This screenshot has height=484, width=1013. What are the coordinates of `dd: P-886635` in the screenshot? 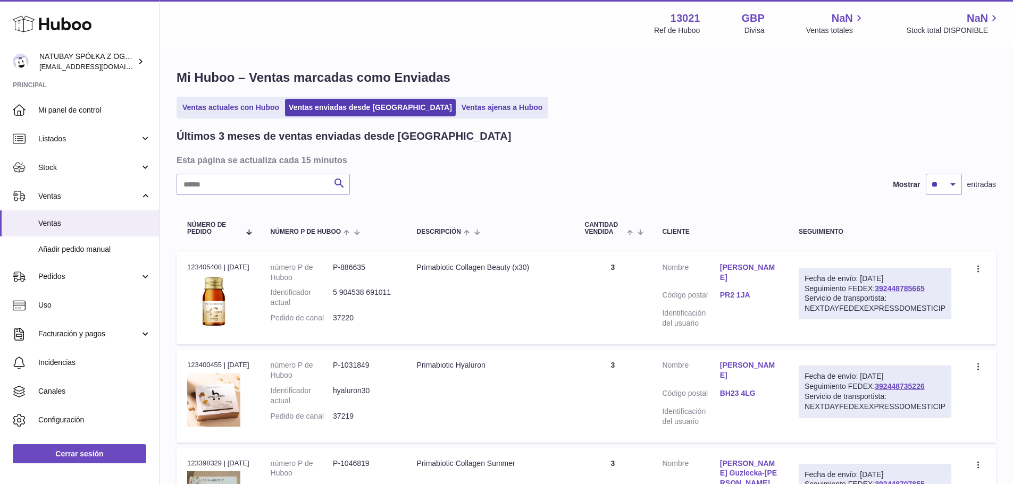 It's located at (364, 273).